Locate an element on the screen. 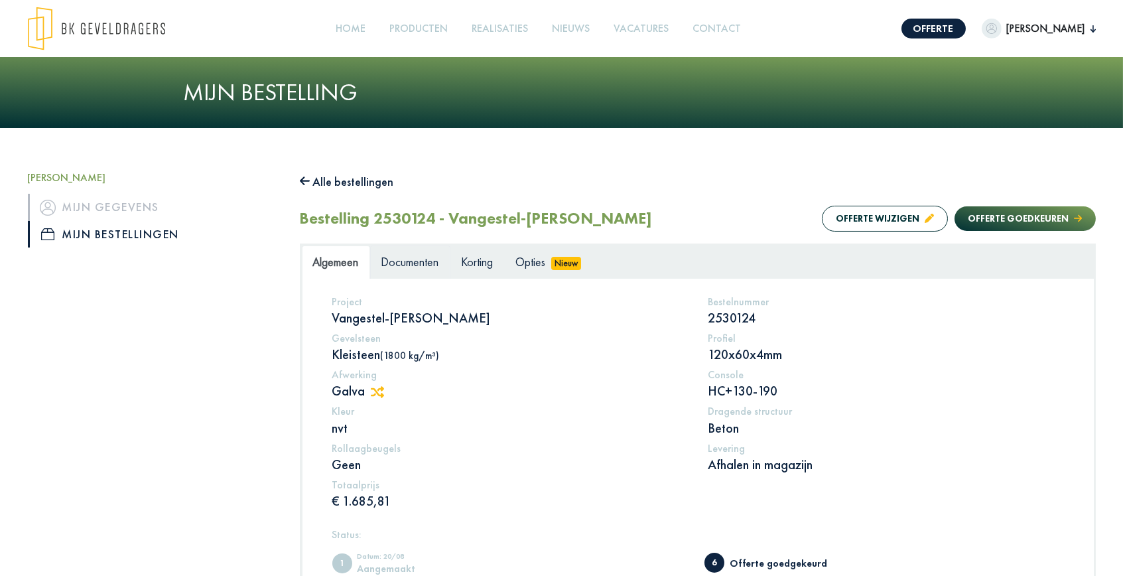 Image resolution: width=1123 pixels, height=576 pixels. a: Home is located at coordinates (350, 29).